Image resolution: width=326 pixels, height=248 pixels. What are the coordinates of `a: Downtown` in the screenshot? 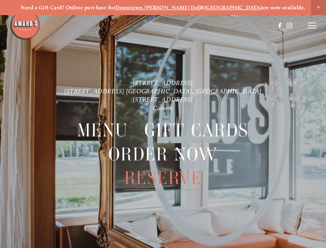 It's located at (129, 8).